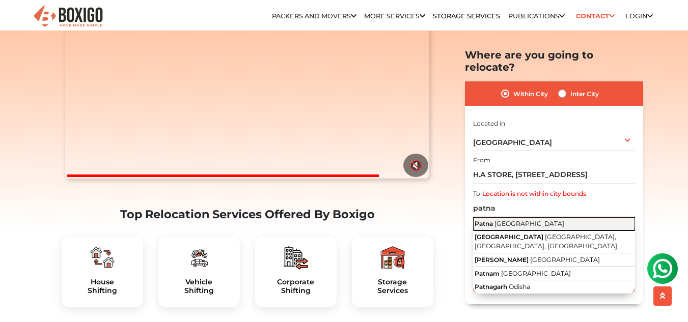 The width and height of the screenshot is (688, 322). What do you see at coordinates (489, 123) in the screenshot?
I see `label: Located in` at bounding box center [489, 123].